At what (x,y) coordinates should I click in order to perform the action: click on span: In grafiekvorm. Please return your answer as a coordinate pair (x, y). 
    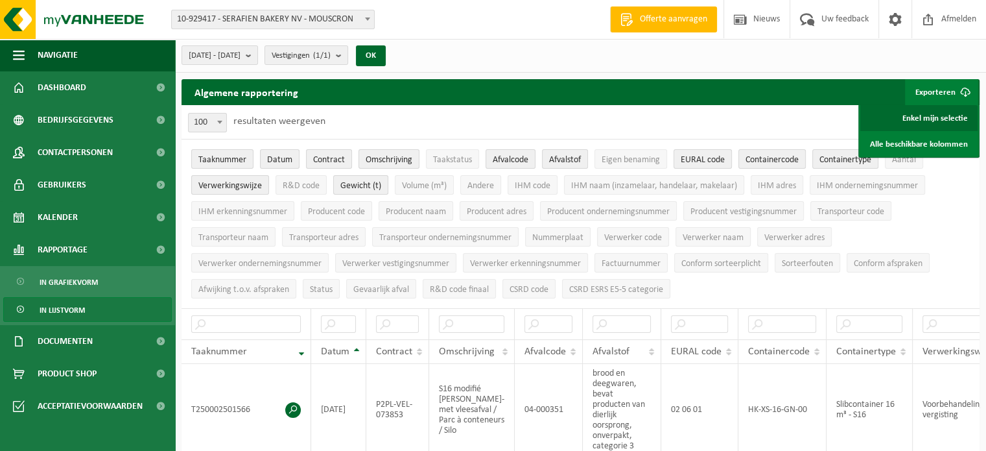
    Looking at the image, I should click on (69, 282).